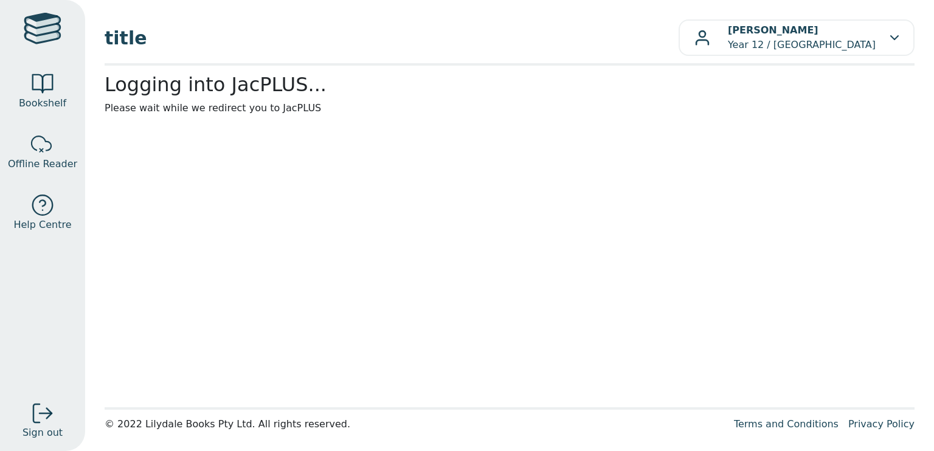  I want to click on a: Terms and Conditions, so click(786, 424).